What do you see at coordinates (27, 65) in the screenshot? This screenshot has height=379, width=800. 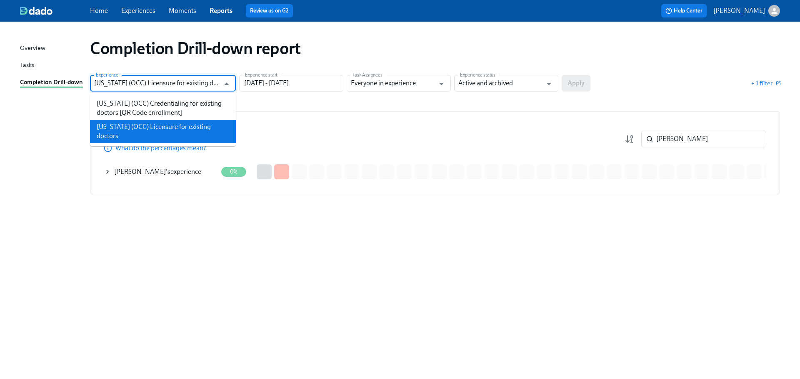 I see `div: Tasks` at bounding box center [27, 65].